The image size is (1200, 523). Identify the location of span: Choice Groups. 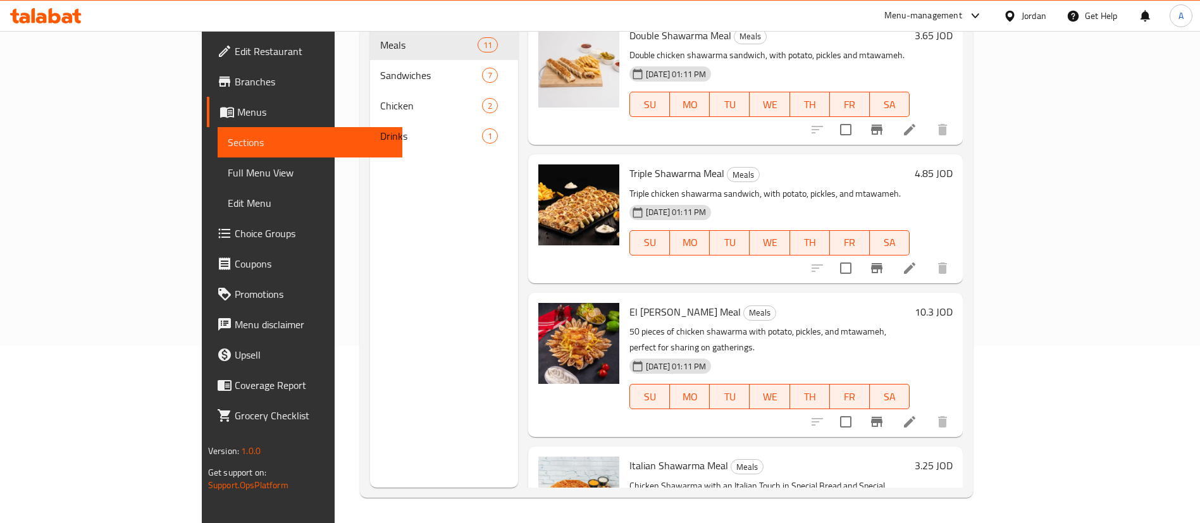
(313, 233).